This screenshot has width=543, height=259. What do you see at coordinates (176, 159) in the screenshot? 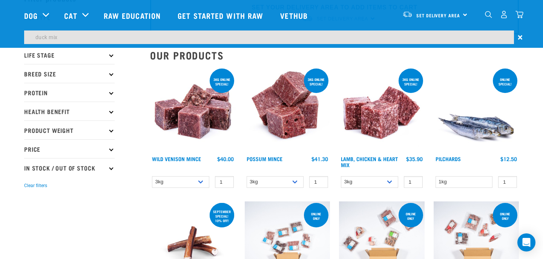
I see `a: Wild Venison Mince` at bounding box center [176, 159].